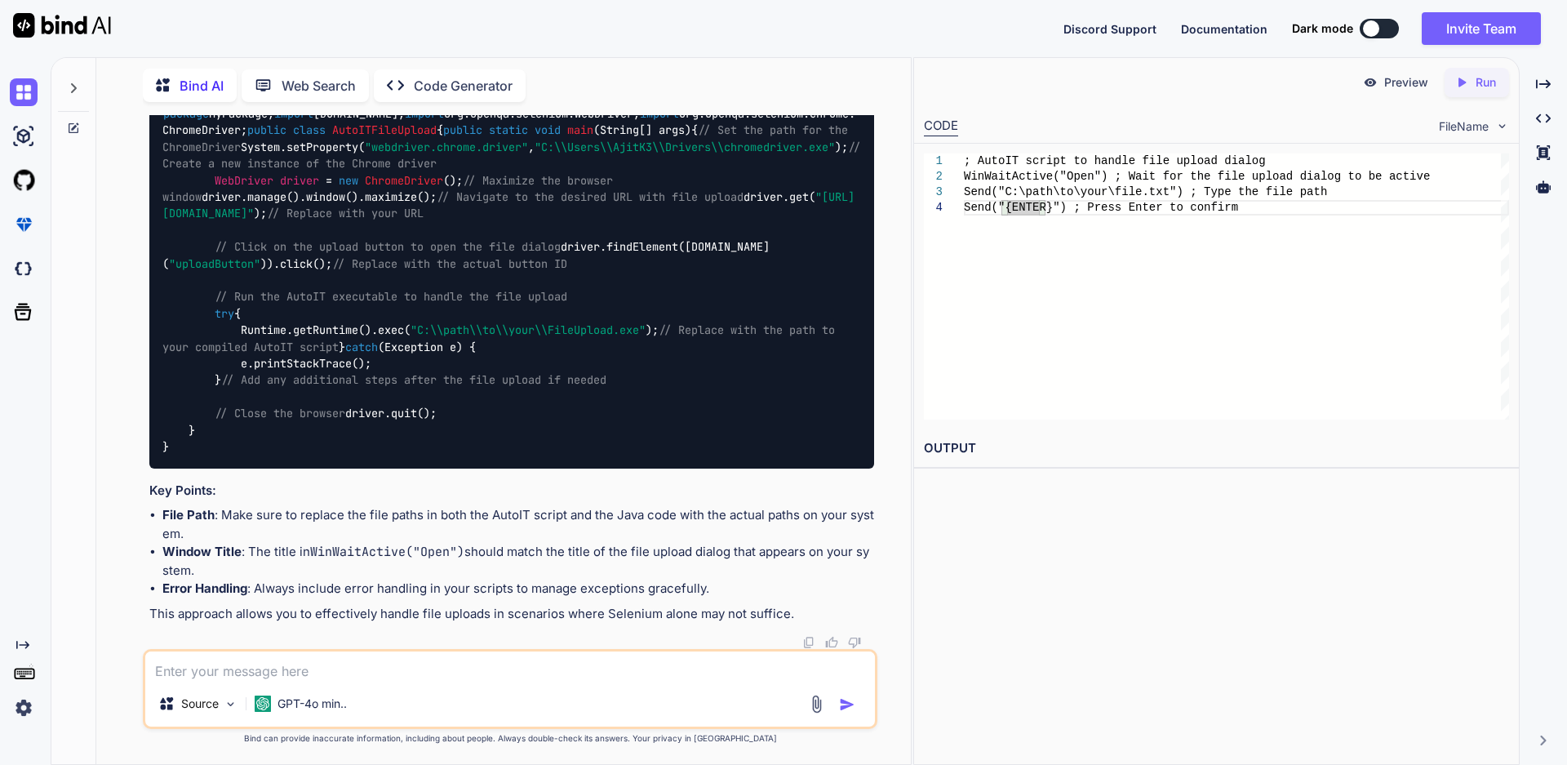 This screenshot has width=1567, height=765. I want to click on span: // Maximize the browser window, so click(391, 189).